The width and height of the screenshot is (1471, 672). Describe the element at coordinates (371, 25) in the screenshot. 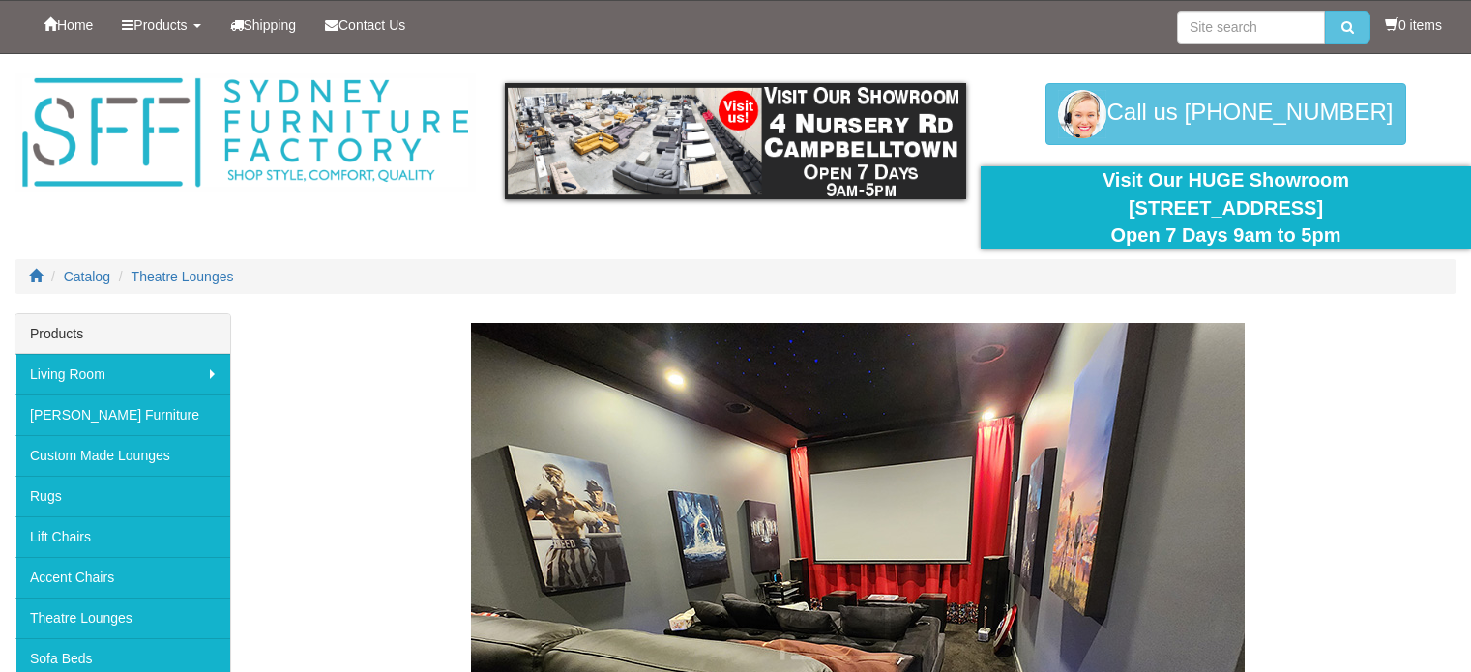

I see `span: Contact Us` at that location.